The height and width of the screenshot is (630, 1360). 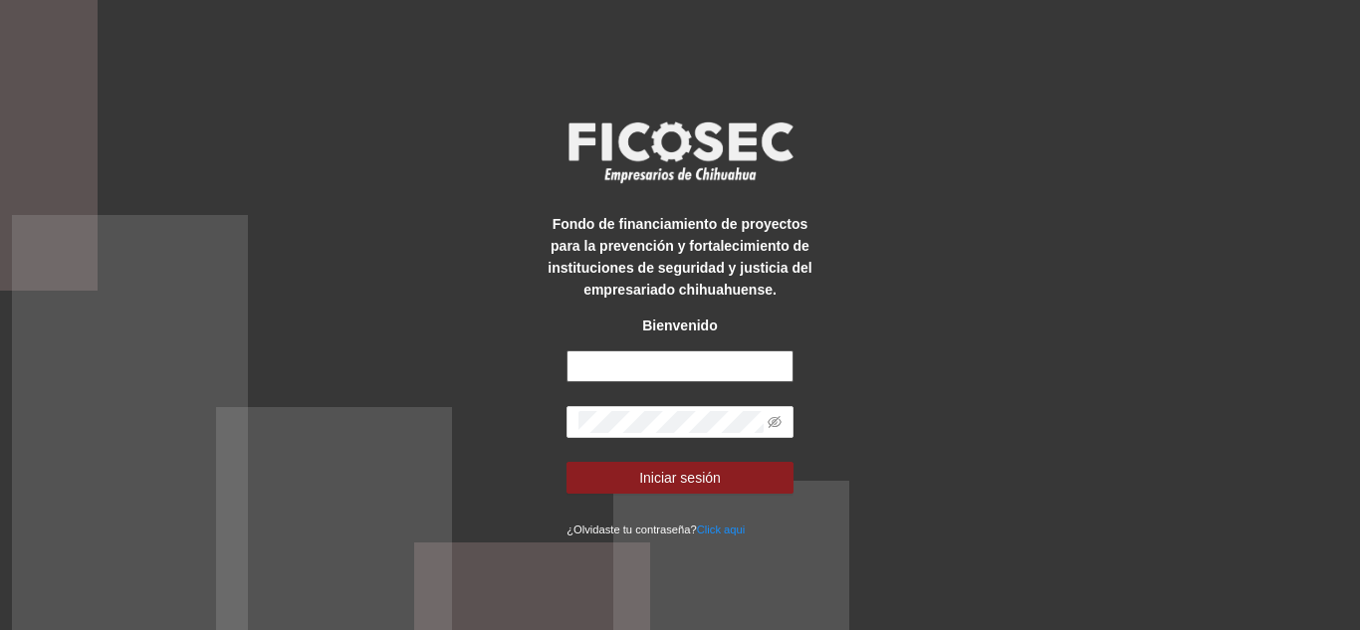 What do you see at coordinates (680, 152) in the screenshot?
I see `img: logo` at bounding box center [680, 152].